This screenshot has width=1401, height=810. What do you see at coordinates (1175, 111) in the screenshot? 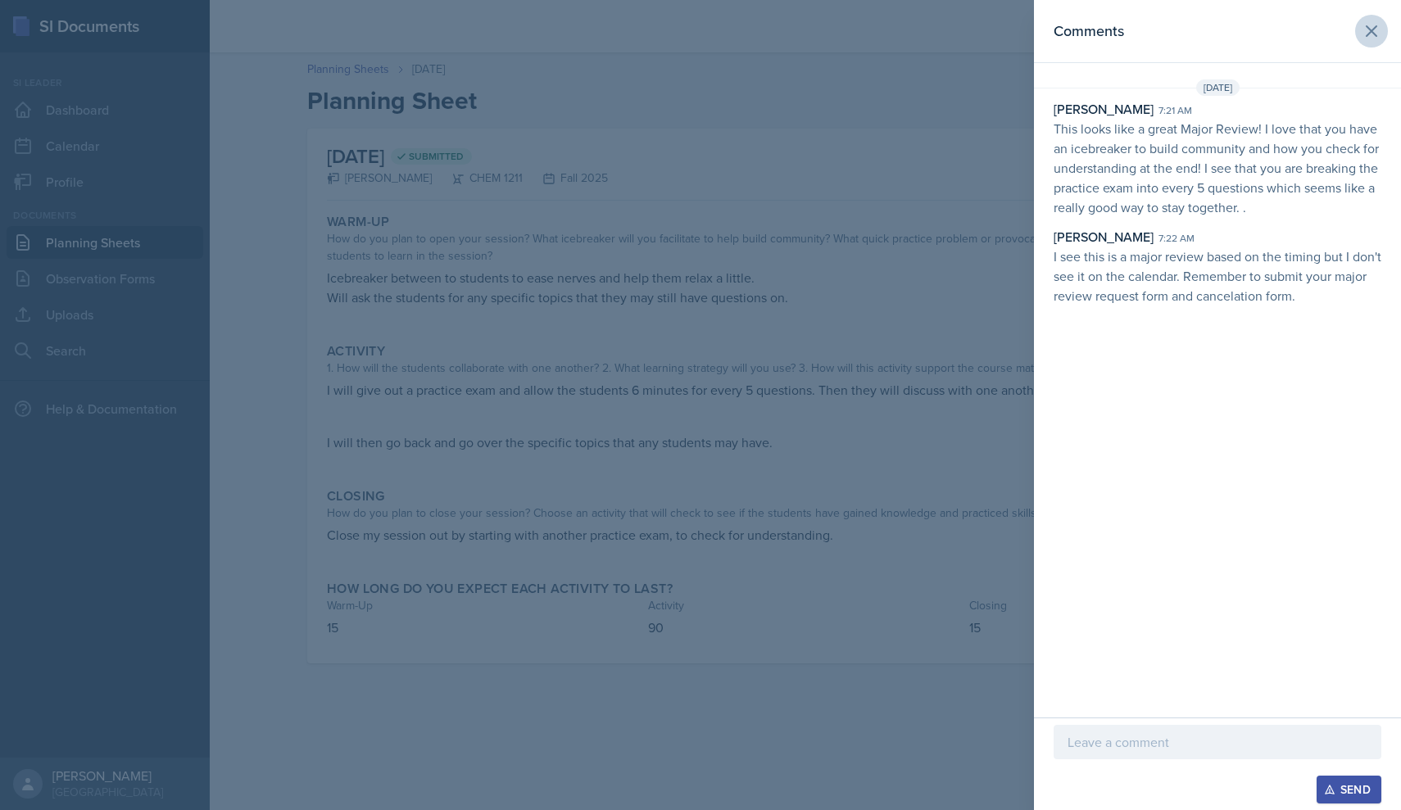
I see `div: 7:21 am` at bounding box center [1175, 111].